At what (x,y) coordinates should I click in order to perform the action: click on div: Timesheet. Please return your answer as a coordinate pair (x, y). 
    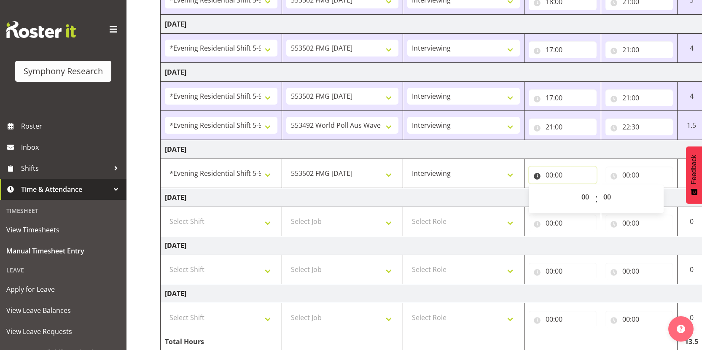
    Looking at the image, I should click on (63, 210).